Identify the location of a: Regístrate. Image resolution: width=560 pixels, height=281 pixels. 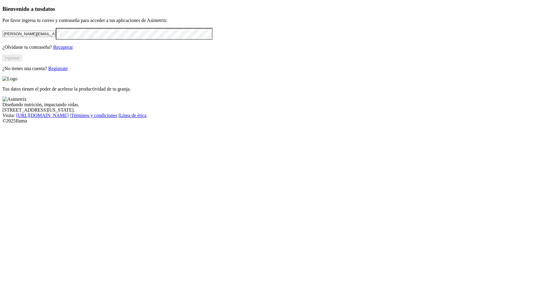
(58, 68).